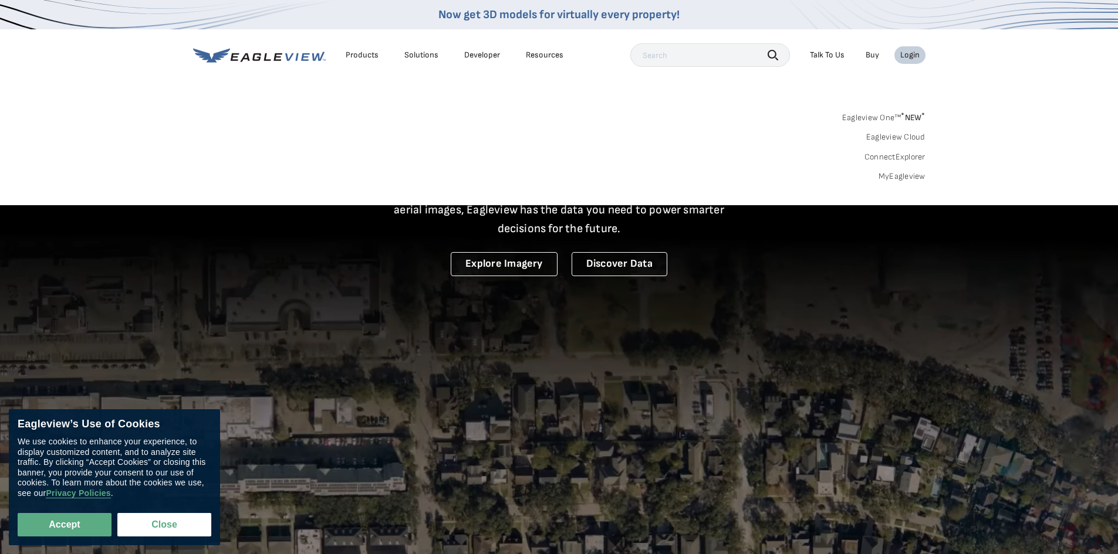  I want to click on a: Developer, so click(482, 55).